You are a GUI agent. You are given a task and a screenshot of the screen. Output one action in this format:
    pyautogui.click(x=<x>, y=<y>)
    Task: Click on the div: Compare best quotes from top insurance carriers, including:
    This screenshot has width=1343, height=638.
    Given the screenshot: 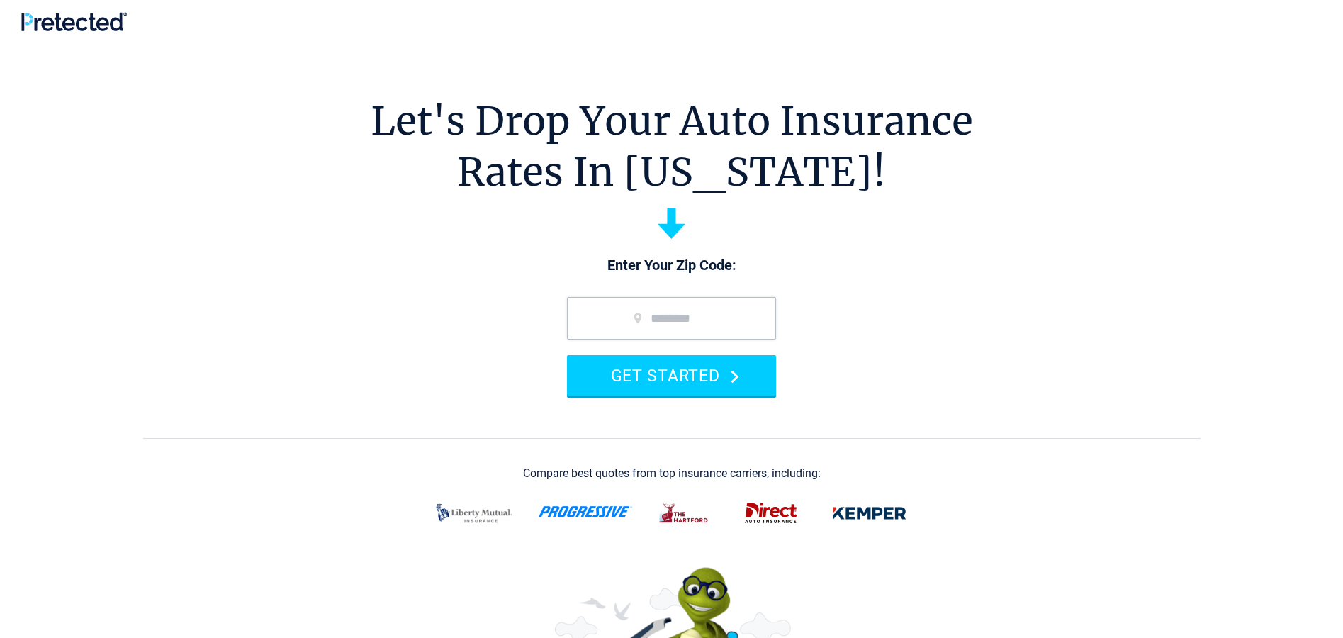 What is the action you would take?
    pyautogui.click(x=672, y=474)
    